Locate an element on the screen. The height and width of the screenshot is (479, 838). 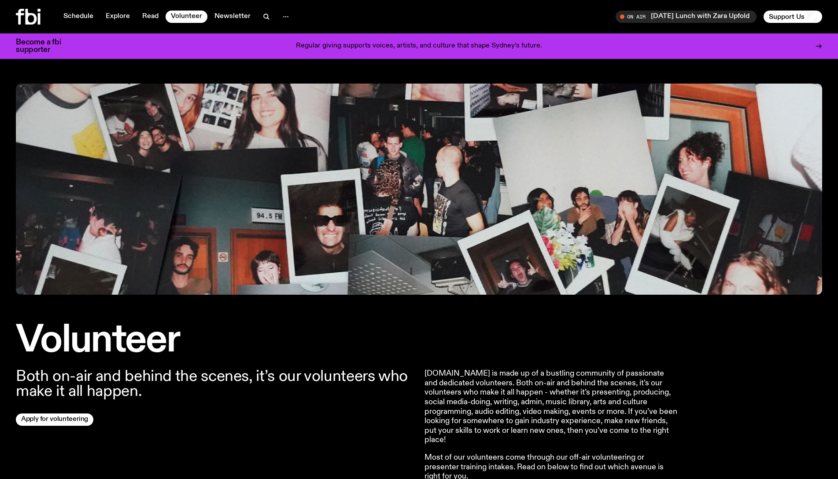
a: Schedule is located at coordinates (78, 17).